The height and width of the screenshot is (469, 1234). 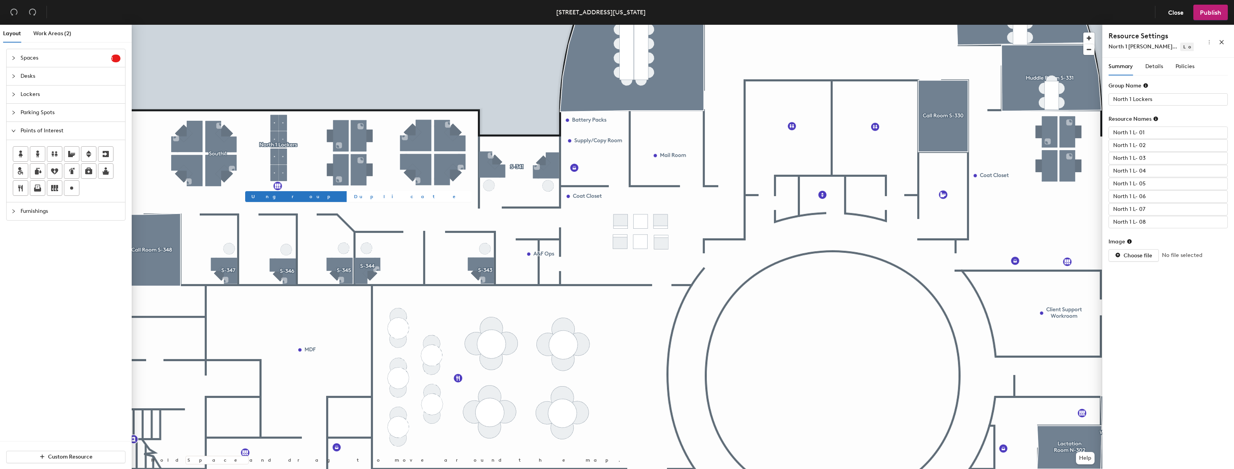 What do you see at coordinates (1176, 12) in the screenshot?
I see `button: Close` at bounding box center [1176, 12].